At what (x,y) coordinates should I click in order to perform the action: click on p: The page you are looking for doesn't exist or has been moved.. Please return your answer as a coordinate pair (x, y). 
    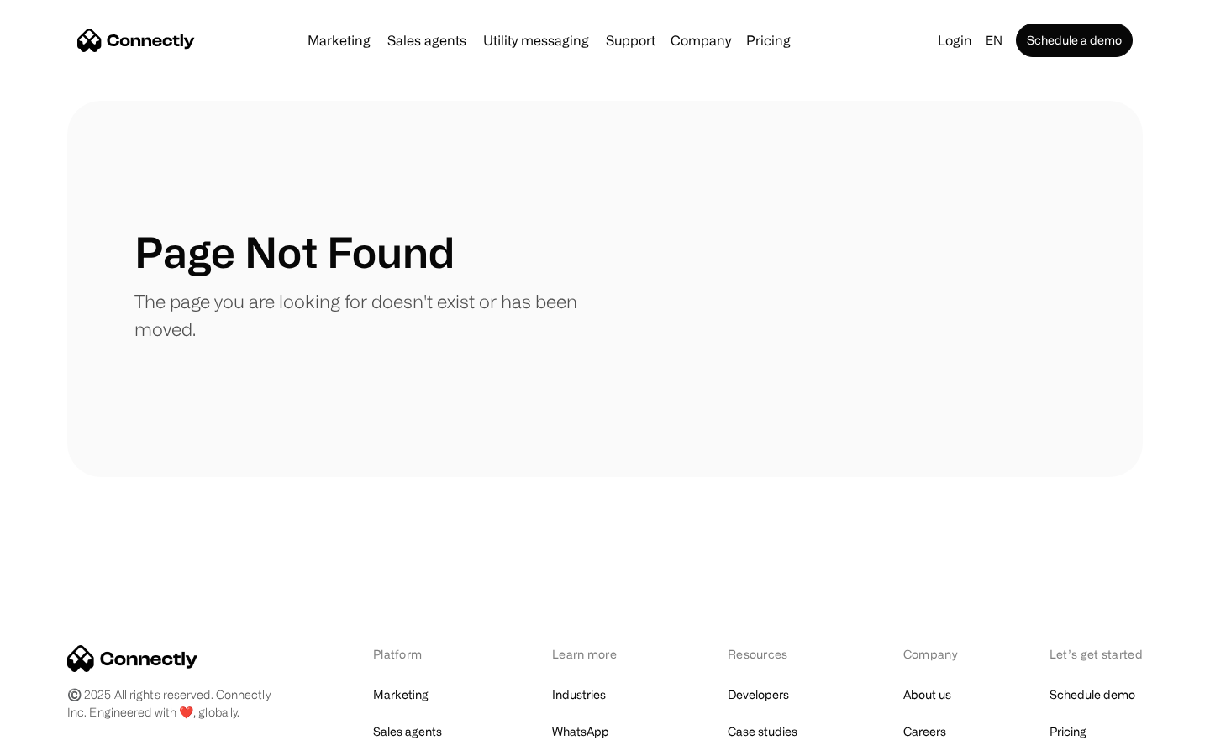
    Looking at the image, I should click on (370, 315).